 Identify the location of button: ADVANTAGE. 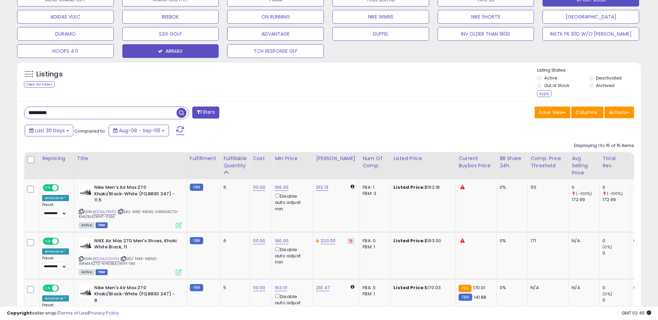
(275, 34).